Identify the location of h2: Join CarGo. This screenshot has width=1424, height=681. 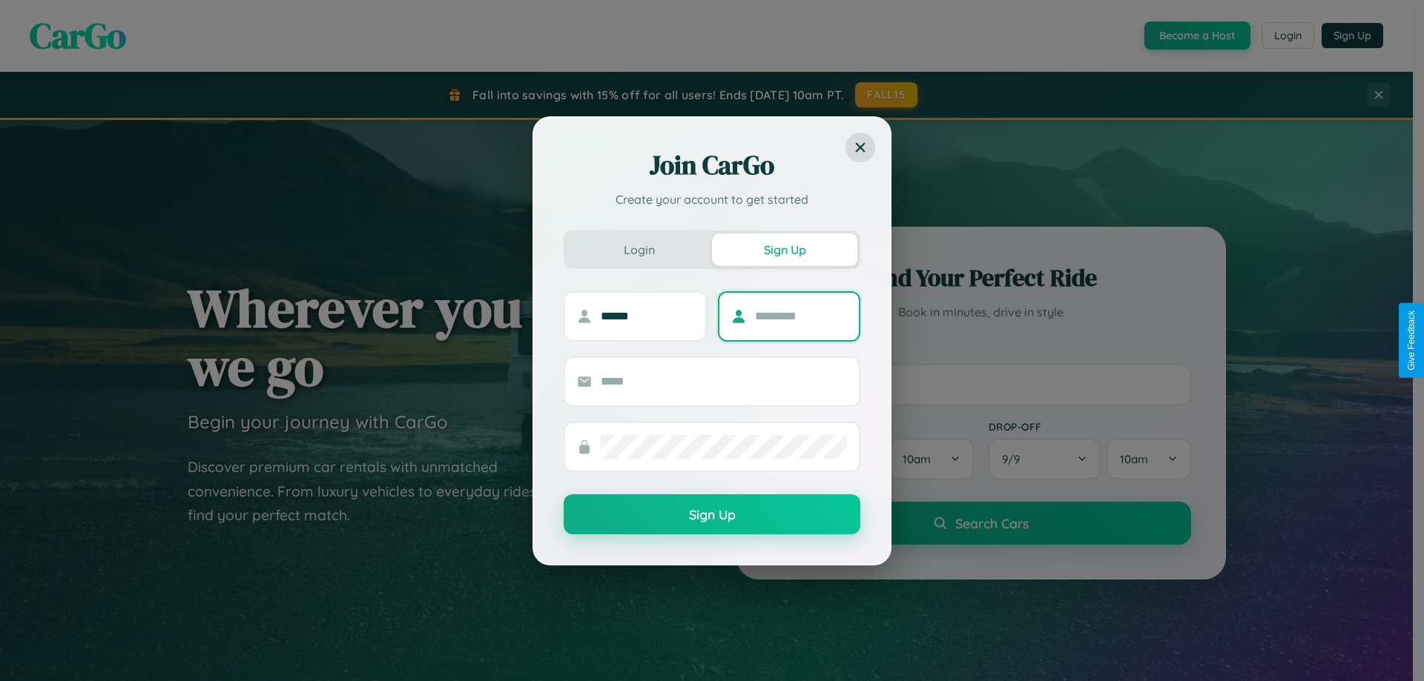
(712, 165).